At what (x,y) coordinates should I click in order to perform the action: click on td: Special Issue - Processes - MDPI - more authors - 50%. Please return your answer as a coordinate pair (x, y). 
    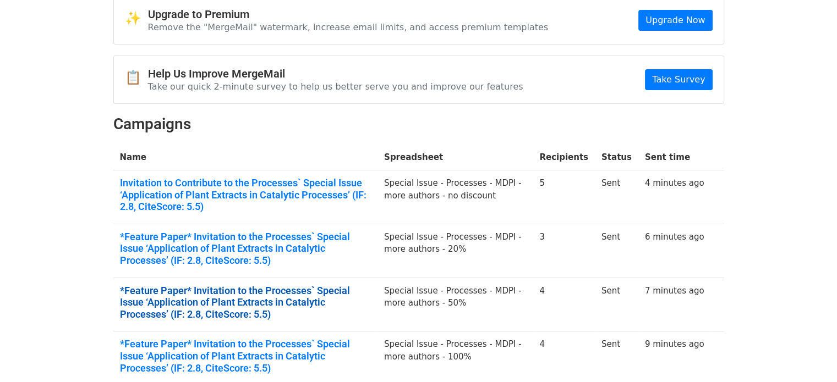
    Looking at the image, I should click on (455, 305).